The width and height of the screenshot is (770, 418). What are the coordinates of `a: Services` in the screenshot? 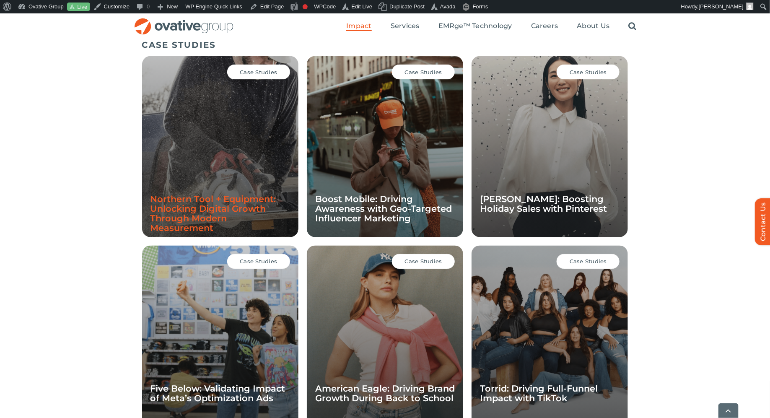 It's located at (405, 26).